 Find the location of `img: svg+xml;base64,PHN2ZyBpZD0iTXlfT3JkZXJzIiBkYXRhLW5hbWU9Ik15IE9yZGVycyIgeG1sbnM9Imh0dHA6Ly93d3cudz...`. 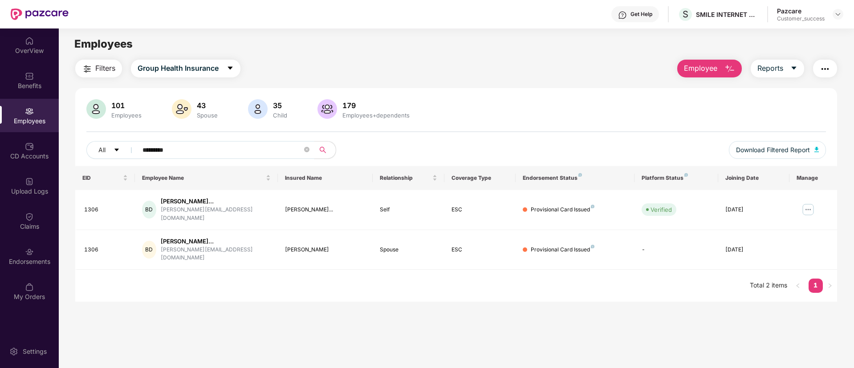

img: svg+xml;base64,PHN2ZyBpZD0iTXlfT3JkZXJzIiBkYXRhLW5hbWU9Ik15IE9yZGVycyIgeG1sbnM9Imh0dHA6Ly93d3cudz... is located at coordinates (29, 287).